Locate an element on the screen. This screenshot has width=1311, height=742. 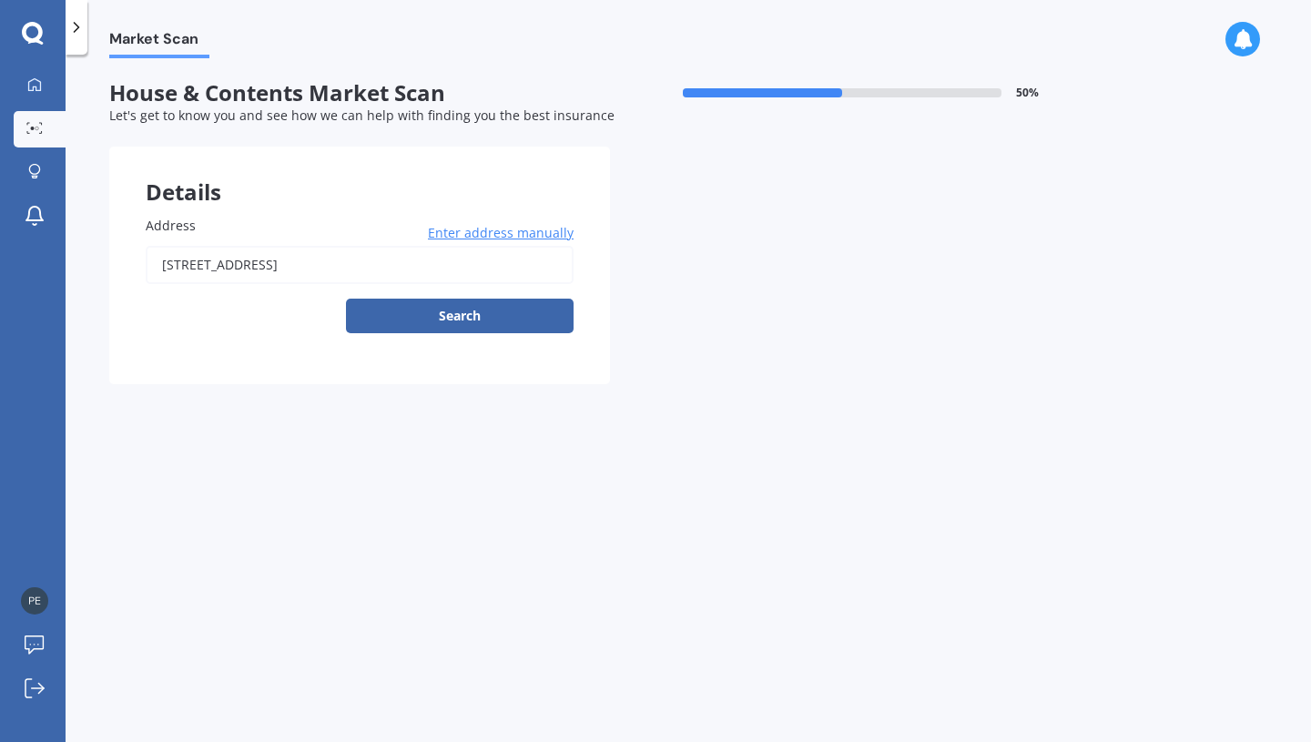
span: House & Contents Market Scan is located at coordinates (360, 93).